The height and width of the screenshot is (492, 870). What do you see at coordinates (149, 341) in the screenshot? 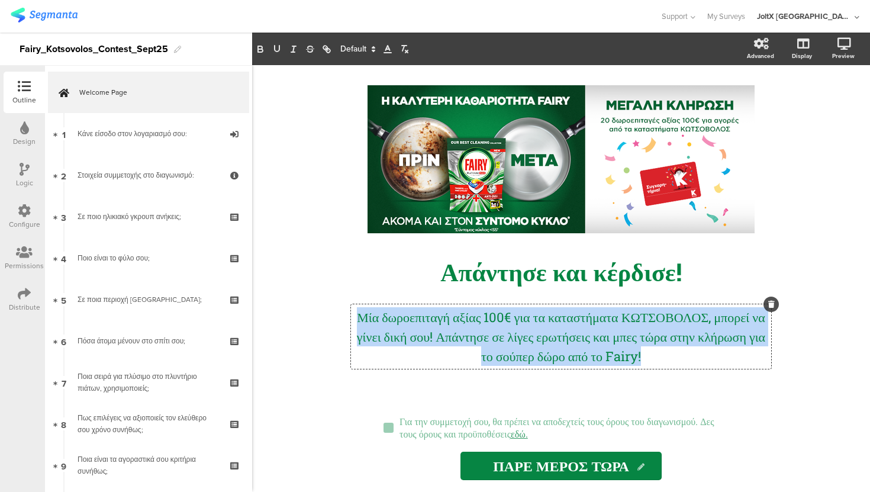
I see `a: 6 Πόσα άτομα μένουν στο σπίτι σου;` at bounding box center [149, 341].